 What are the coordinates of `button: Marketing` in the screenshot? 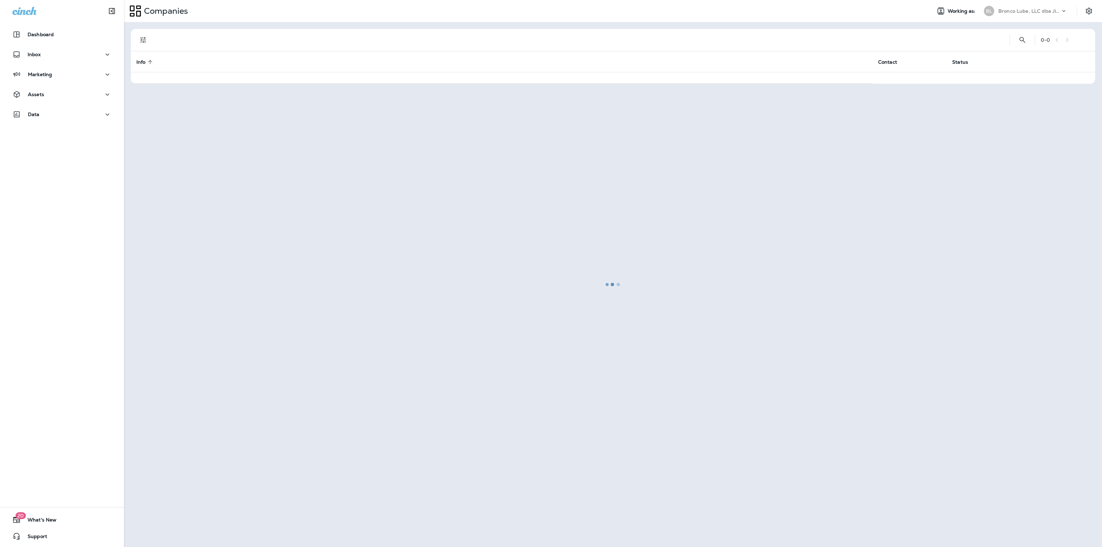 It's located at (62, 74).